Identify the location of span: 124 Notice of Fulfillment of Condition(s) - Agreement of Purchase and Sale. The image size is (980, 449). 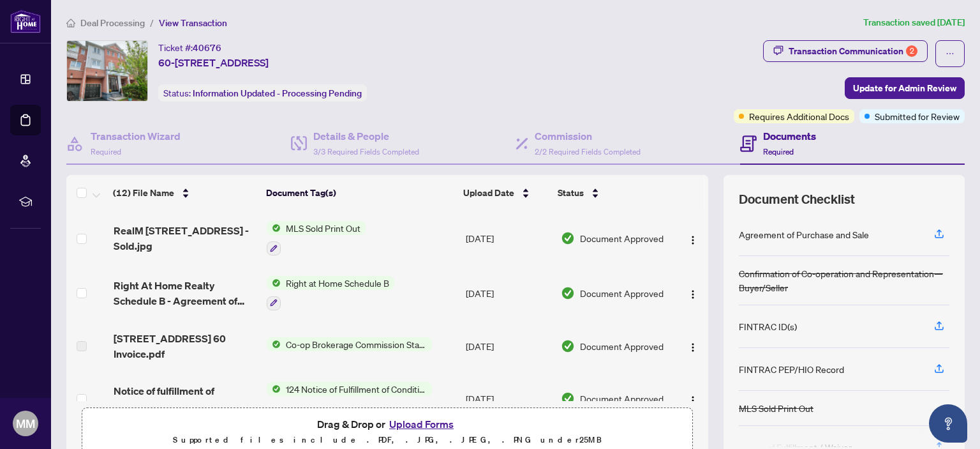
(356, 389).